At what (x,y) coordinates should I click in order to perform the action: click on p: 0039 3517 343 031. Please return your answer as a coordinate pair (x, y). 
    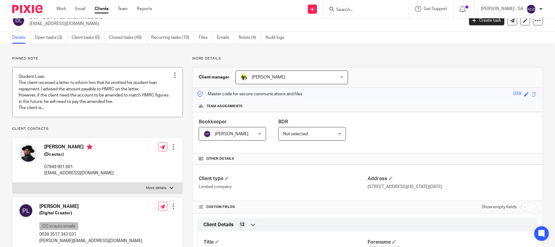
    Looking at the image, I should click on (91, 234).